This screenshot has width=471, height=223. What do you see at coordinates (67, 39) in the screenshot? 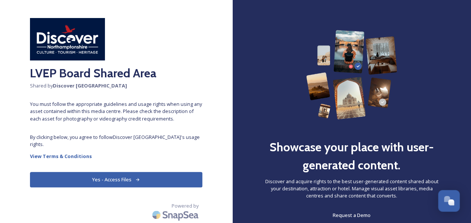
I see `img: Discover%20Northamptonshire.jpg` at bounding box center [67, 39].